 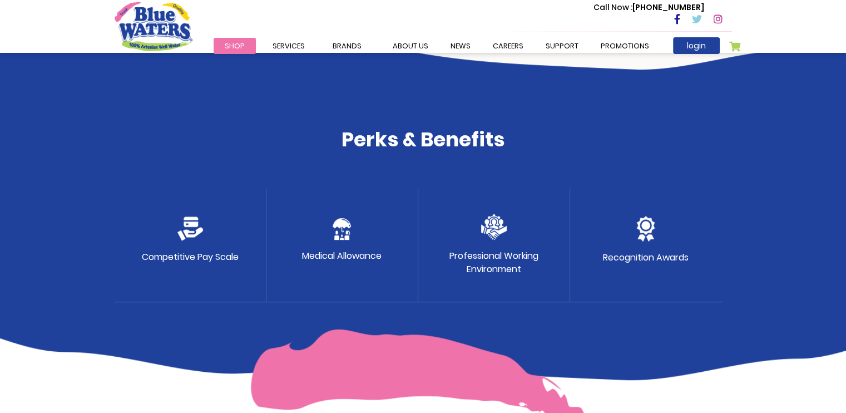 What do you see at coordinates (190, 257) in the screenshot?
I see `p: Competitive Pay Scale` at bounding box center [190, 257].